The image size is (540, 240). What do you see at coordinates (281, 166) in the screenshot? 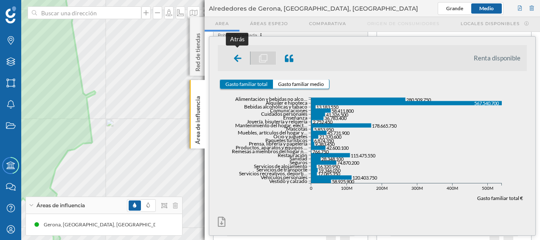
I see `text: Servicios de alojamiento` at bounding box center [281, 166].